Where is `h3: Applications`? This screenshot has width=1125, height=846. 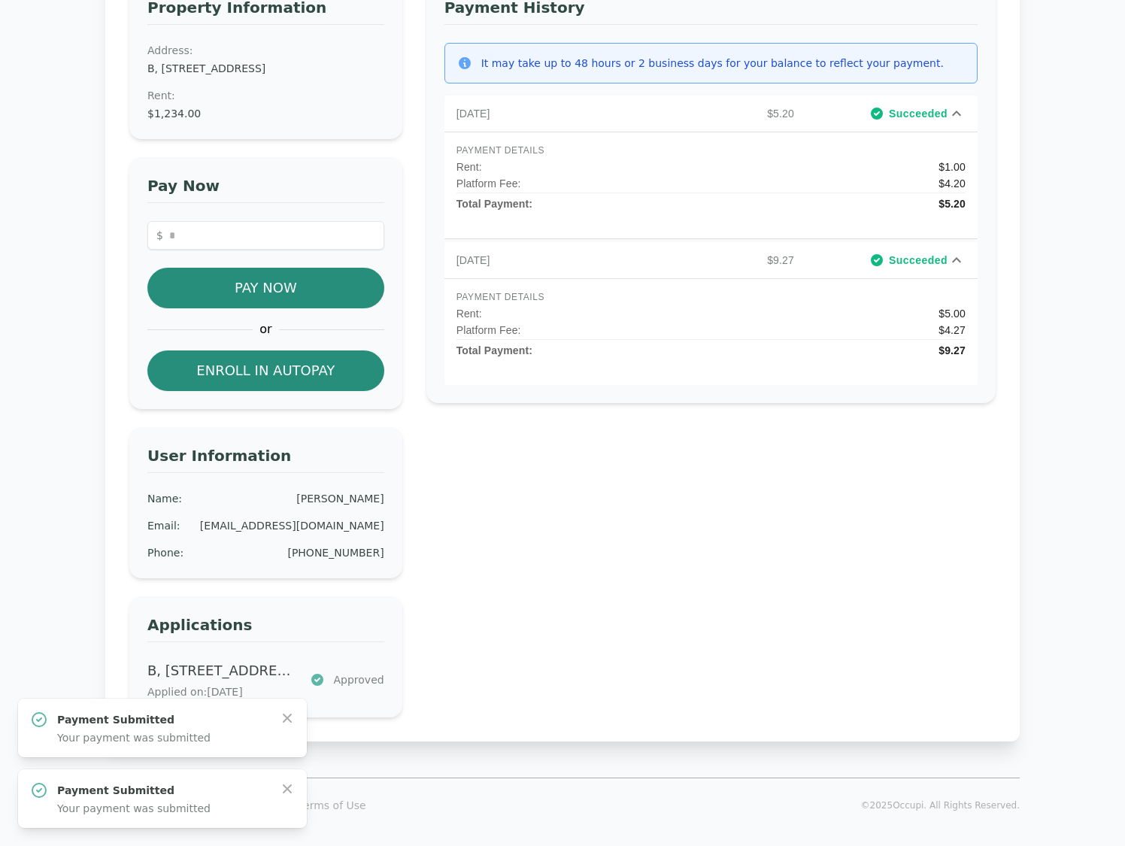
h3: Applications is located at coordinates (266, 628).